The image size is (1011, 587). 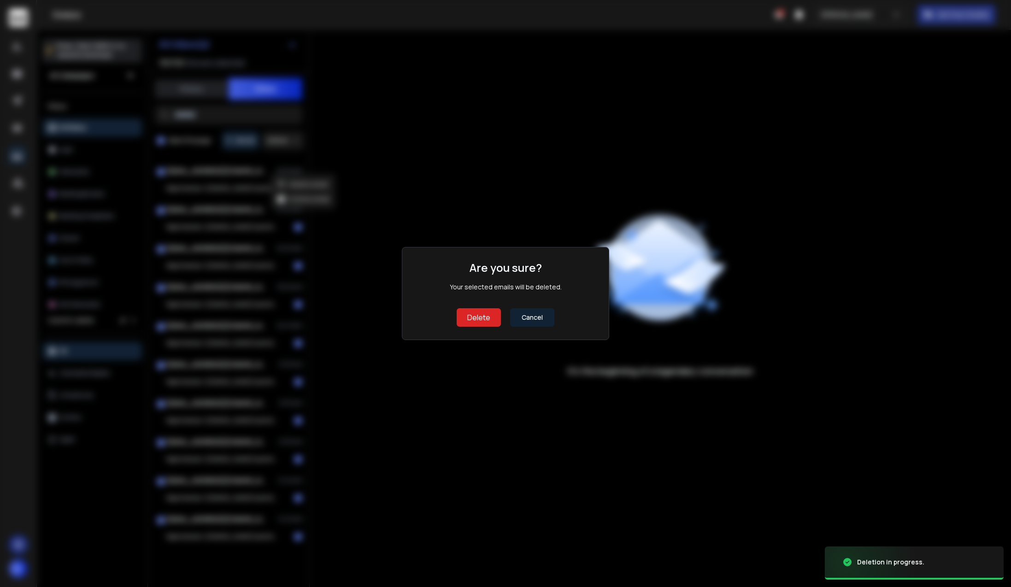 I want to click on div: Your selected emails will be deleted., so click(x=506, y=287).